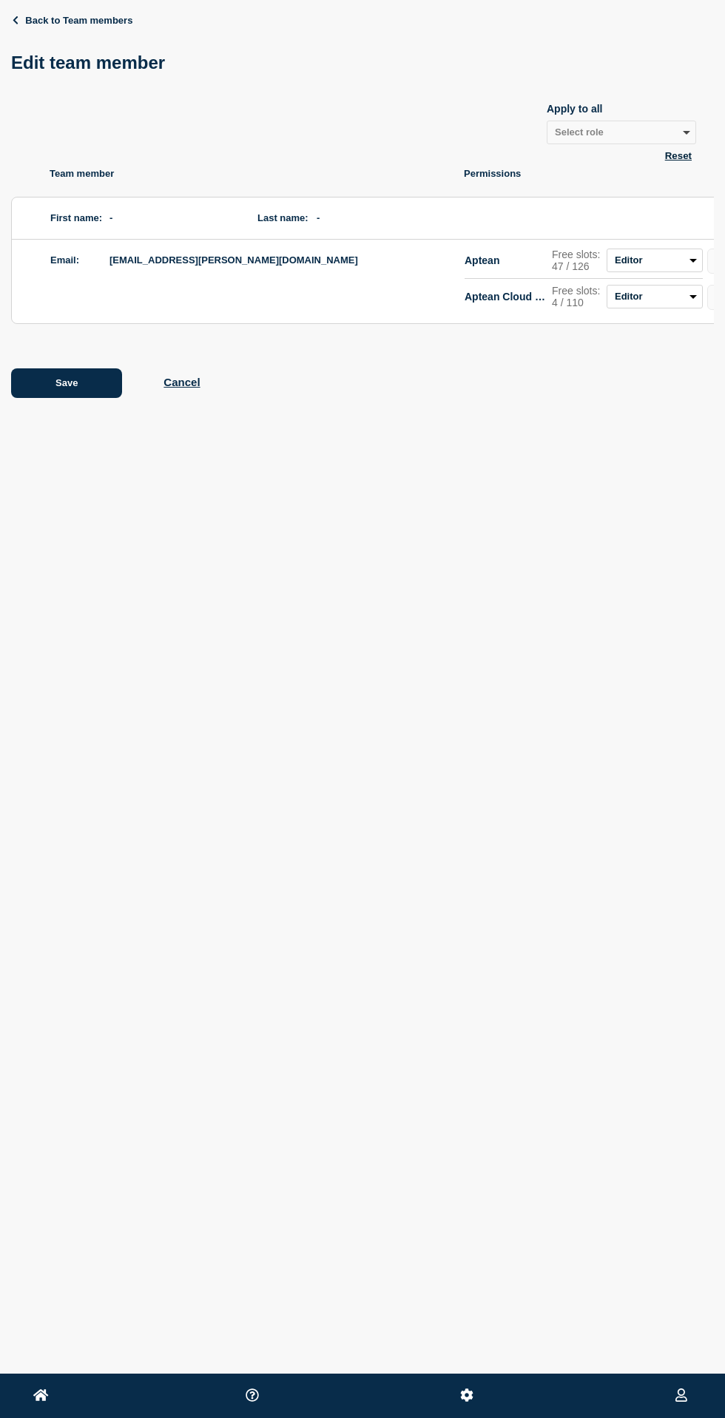  What do you see at coordinates (72, 20) in the screenshot?
I see `a: Back to Team members` at bounding box center [72, 20].